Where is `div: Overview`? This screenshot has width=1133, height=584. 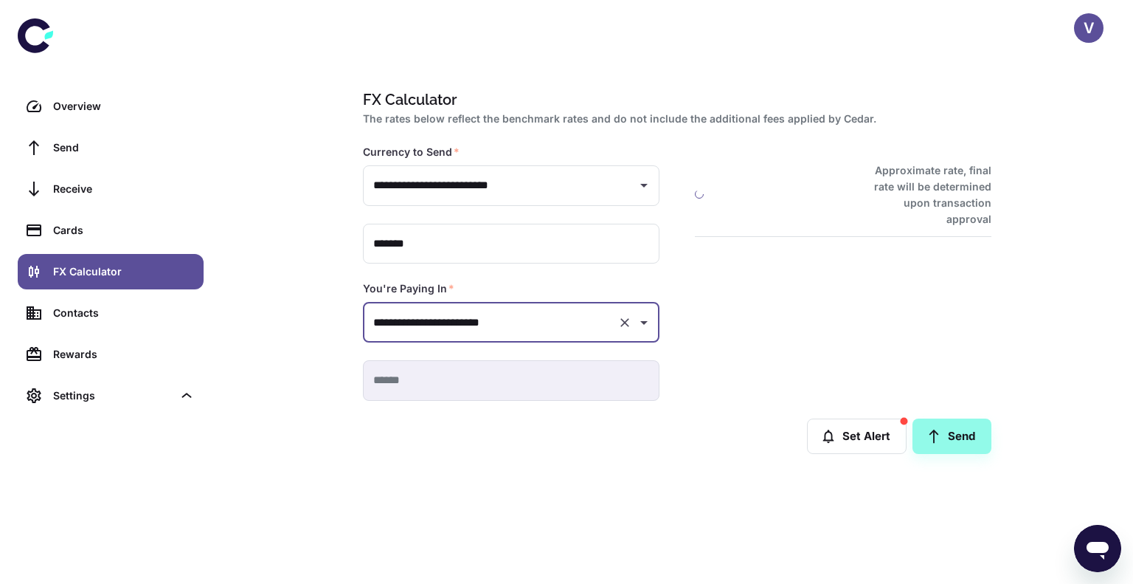 div: Overview is located at coordinates (124, 106).